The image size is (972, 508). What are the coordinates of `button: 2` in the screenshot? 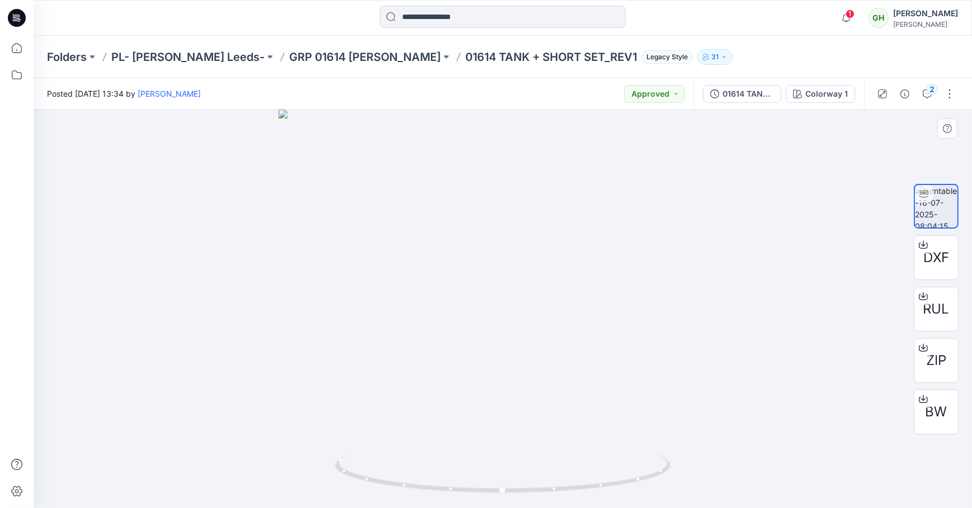 It's located at (927, 94).